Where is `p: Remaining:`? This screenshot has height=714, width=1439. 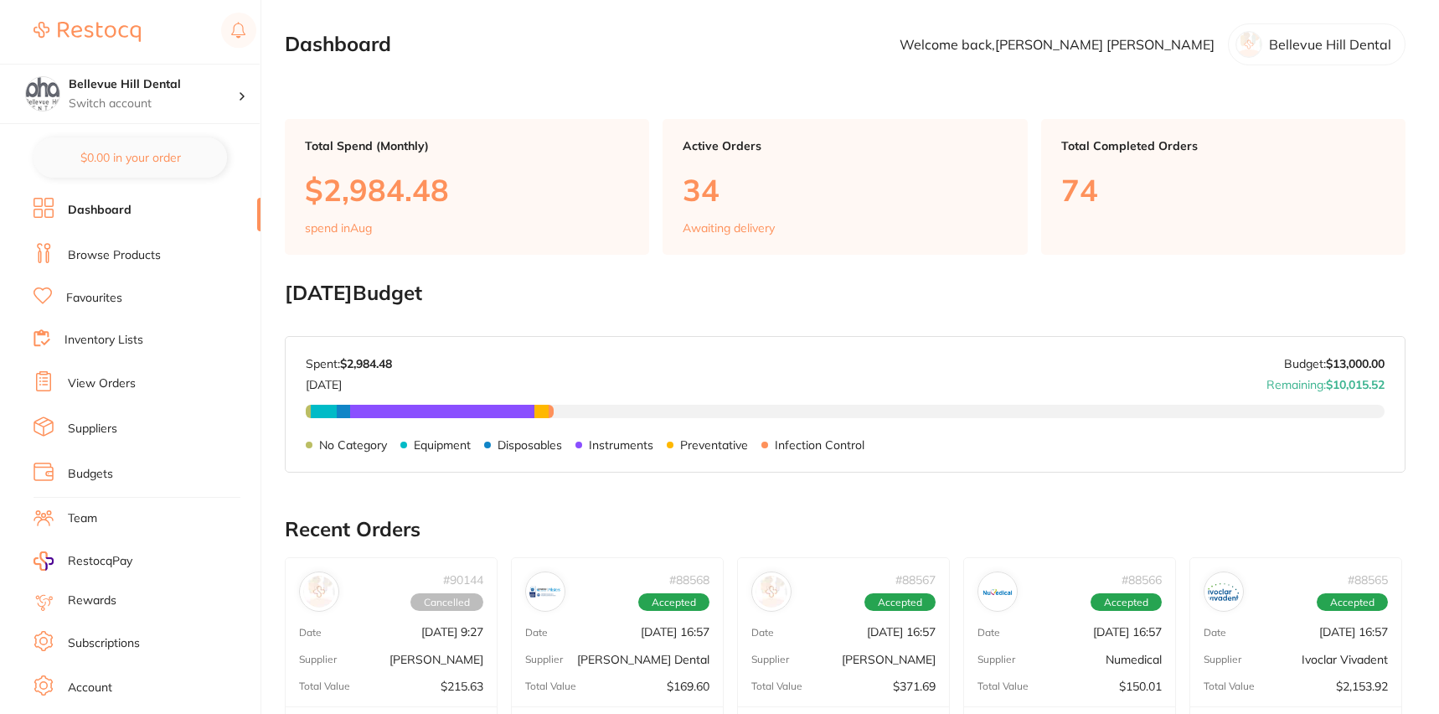
p: Remaining: is located at coordinates (1325, 381).